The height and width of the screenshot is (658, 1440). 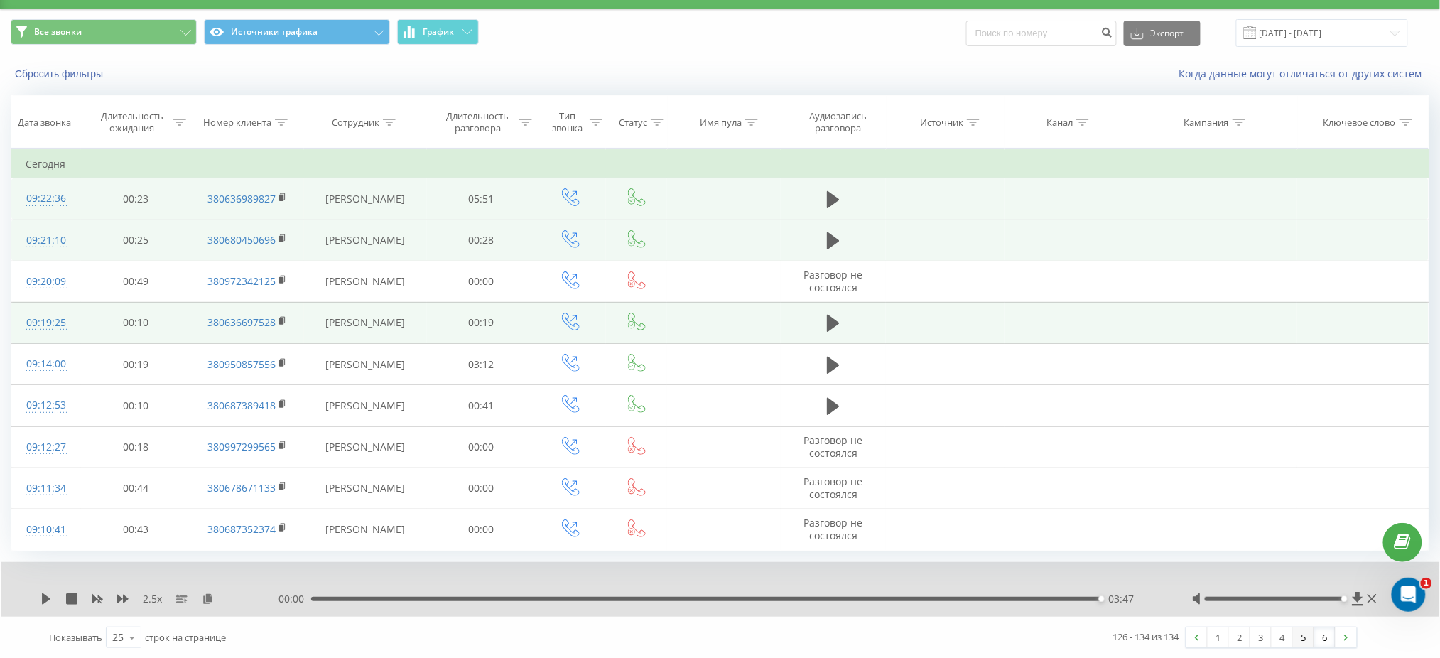 What do you see at coordinates (131, 122) in the screenshot?
I see `div: Длительность ожидания` at bounding box center [131, 122].